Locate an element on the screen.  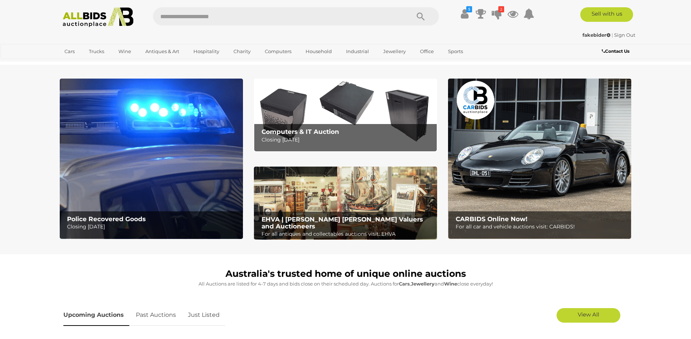
a: Trucks is located at coordinates (96, 51).